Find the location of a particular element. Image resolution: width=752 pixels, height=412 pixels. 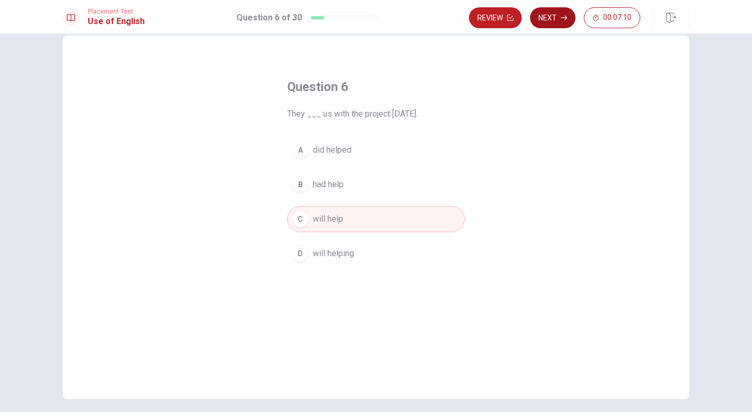

h4: Question 6 is located at coordinates (376, 87).